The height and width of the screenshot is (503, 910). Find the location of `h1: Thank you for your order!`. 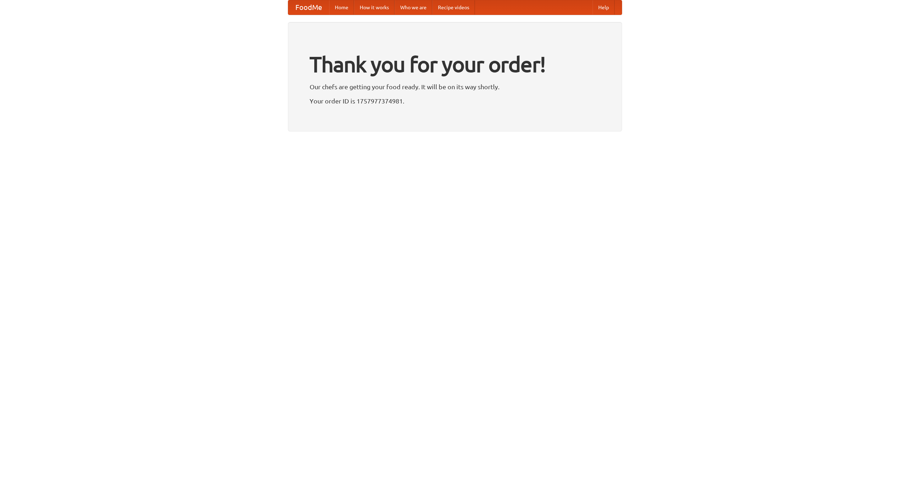

h1: Thank you for your order! is located at coordinates (455, 64).